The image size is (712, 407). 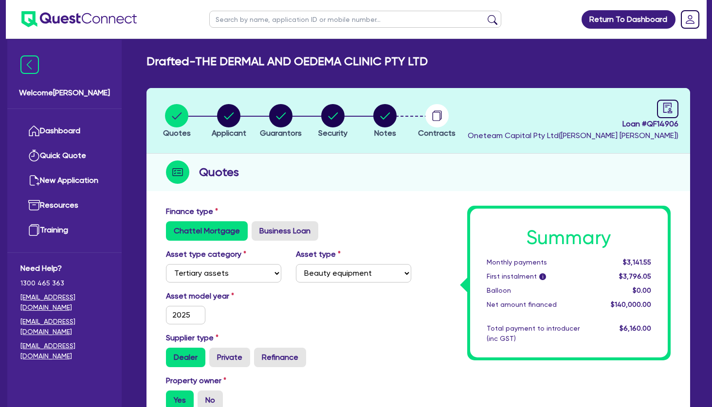 What do you see at coordinates (177, 133) in the screenshot?
I see `span: Quotes` at bounding box center [177, 133].